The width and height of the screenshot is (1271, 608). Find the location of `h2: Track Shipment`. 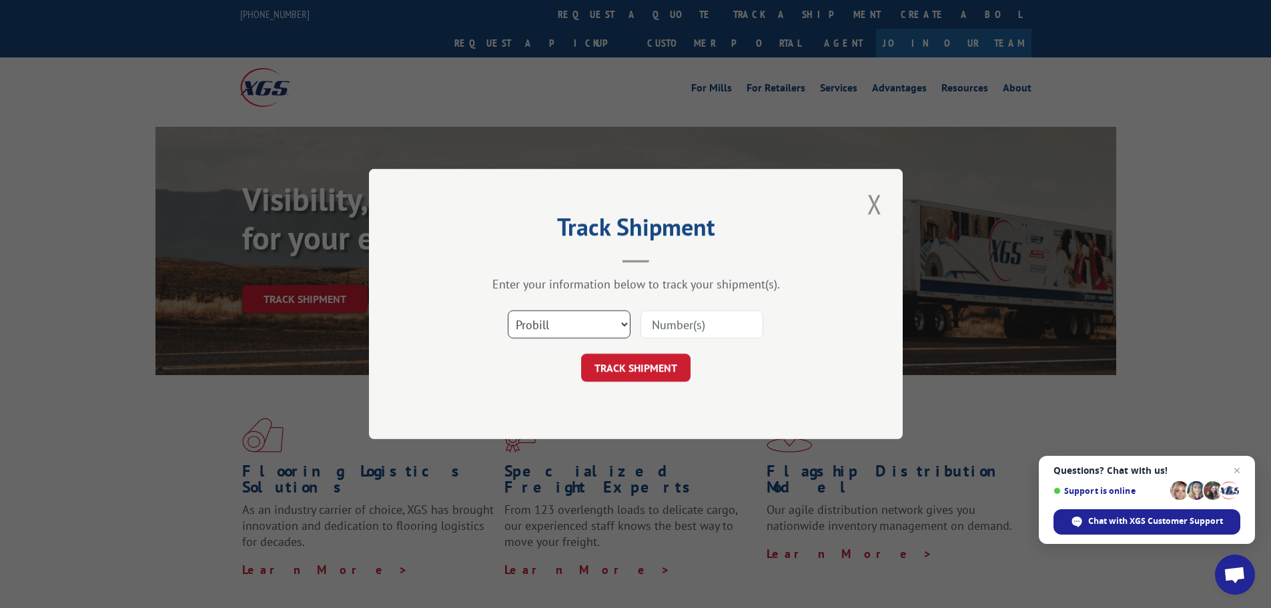

h2: Track Shipment is located at coordinates (636, 230).